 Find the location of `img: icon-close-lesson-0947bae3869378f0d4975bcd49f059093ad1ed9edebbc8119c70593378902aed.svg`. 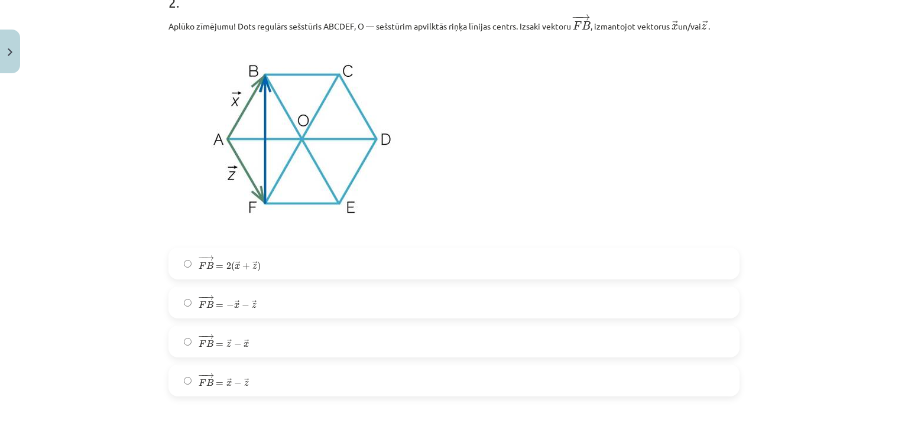

img: icon-close-lesson-0947bae3869378f0d4975bcd49f059093ad1ed9edebbc8119c70593378902aed.svg is located at coordinates (10, 52).